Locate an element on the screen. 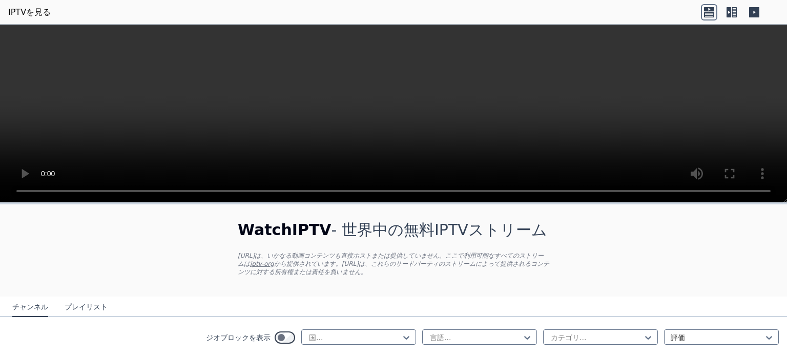 This screenshot has height=356, width=787. font: プレイリスト is located at coordinates (86, 307).